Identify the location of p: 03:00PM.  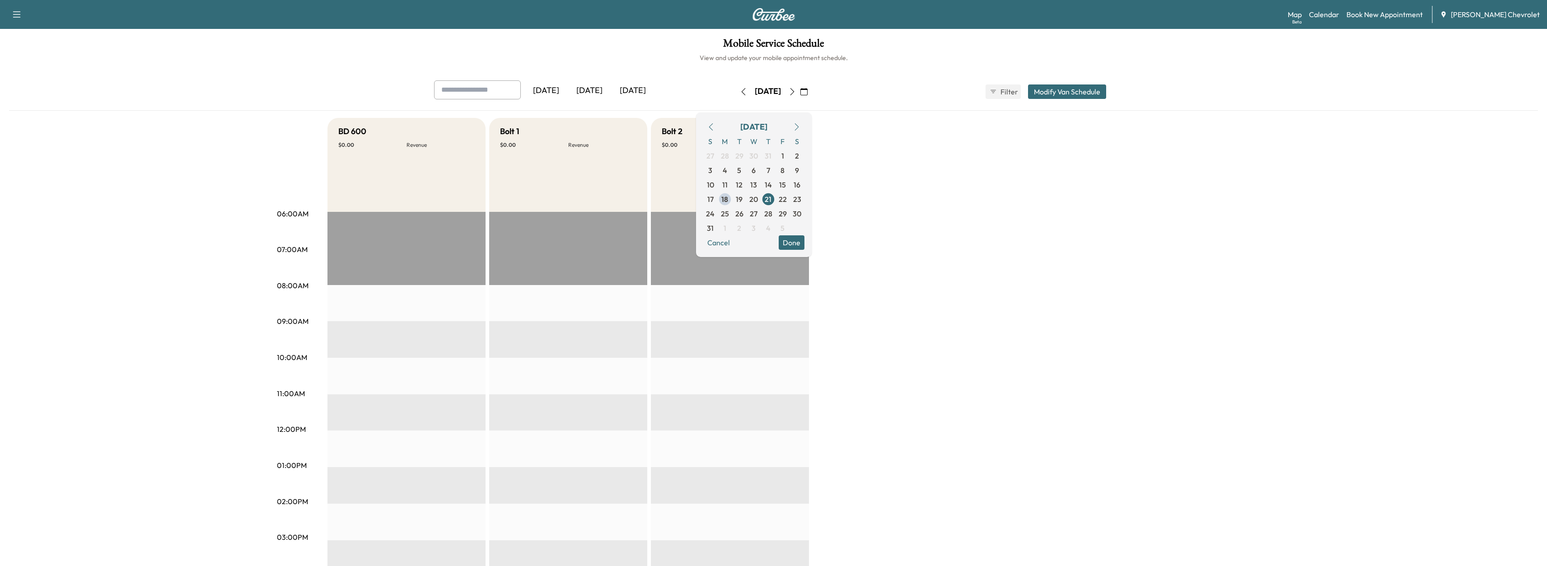
(292, 537).